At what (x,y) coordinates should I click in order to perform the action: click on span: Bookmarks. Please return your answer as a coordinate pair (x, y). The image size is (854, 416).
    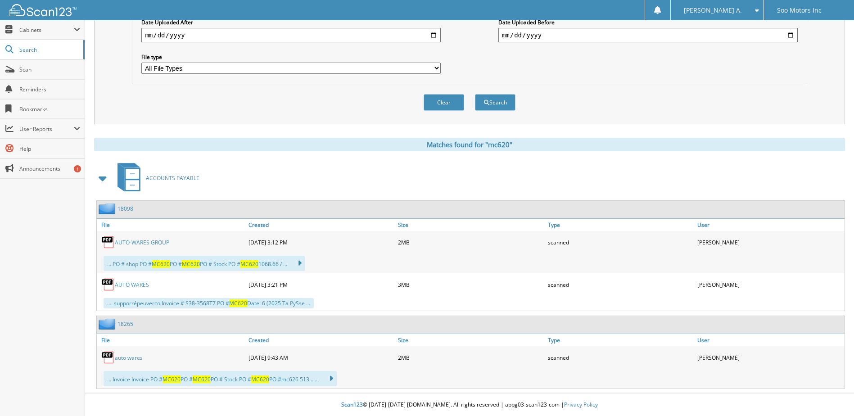
    Looking at the image, I should click on (49, 109).